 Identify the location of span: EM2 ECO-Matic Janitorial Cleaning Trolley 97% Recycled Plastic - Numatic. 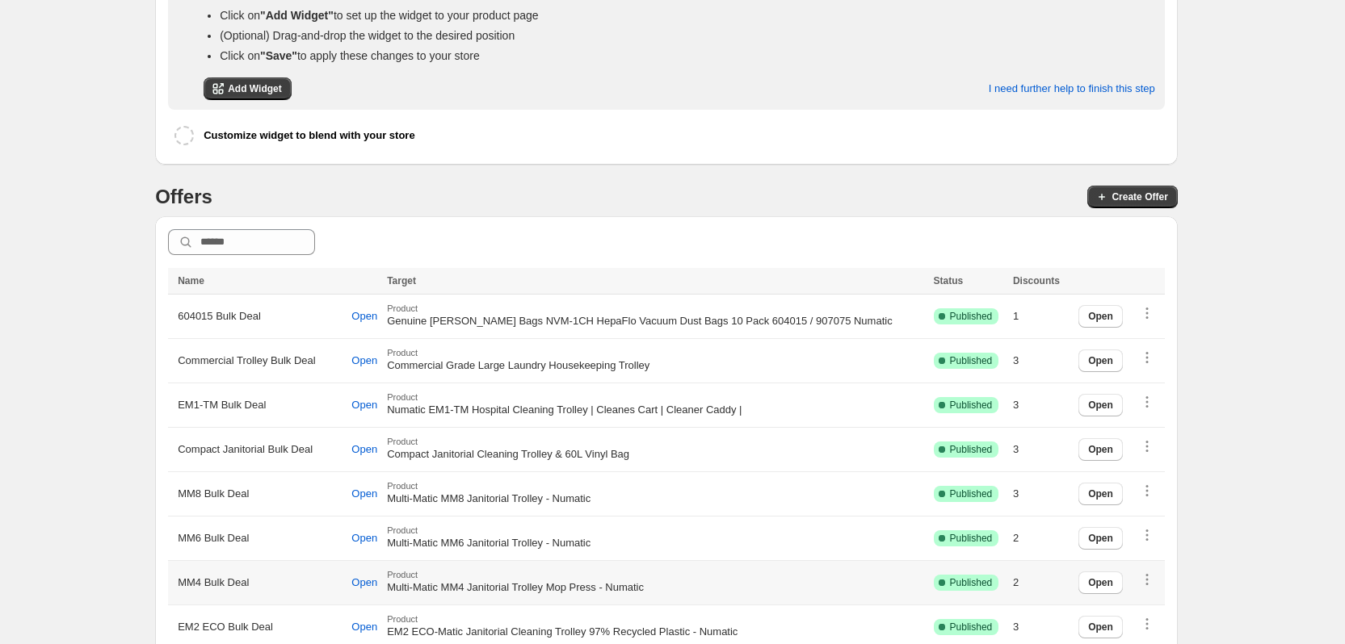
(562, 632).